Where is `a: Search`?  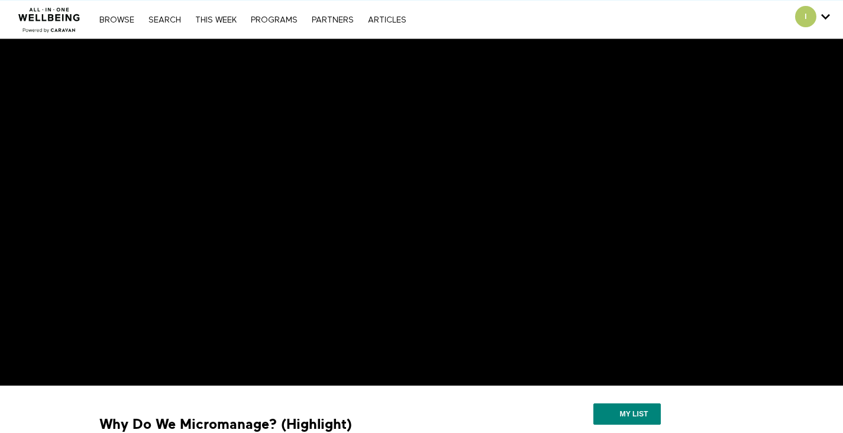 a: Search is located at coordinates (165, 20).